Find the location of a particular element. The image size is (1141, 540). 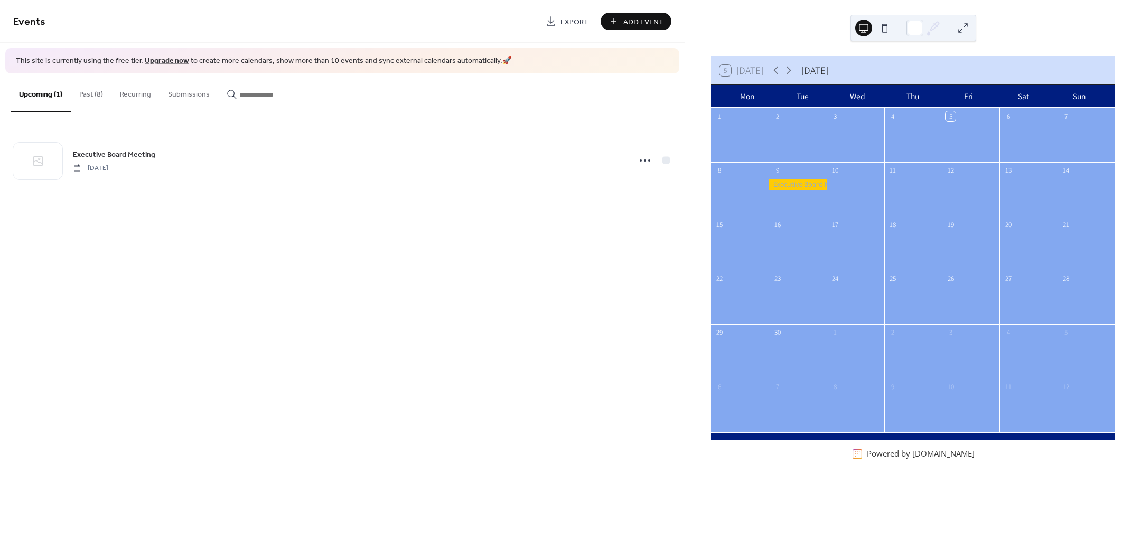

div: 22 is located at coordinates (720, 279).